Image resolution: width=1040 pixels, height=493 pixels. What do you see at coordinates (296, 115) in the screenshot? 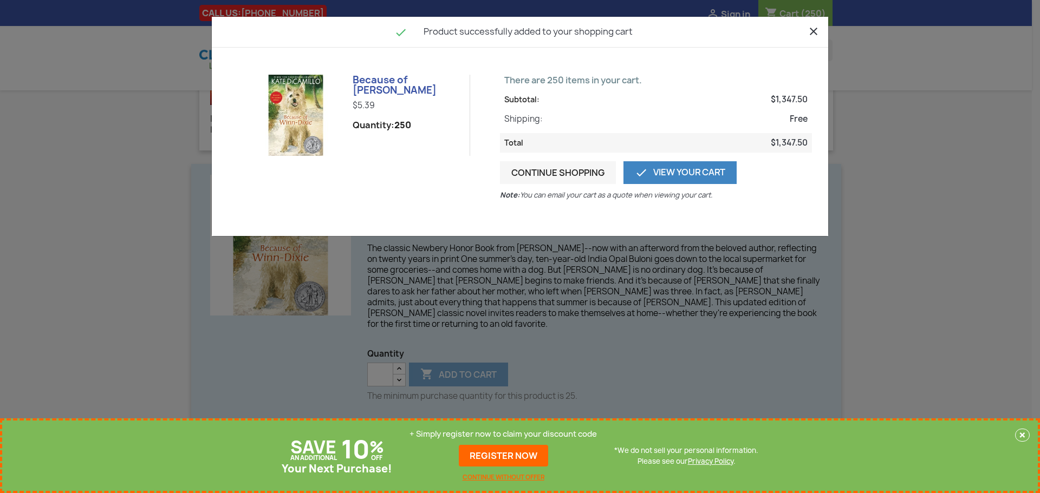
I see `img: Because of Winn-Dixie` at bounding box center [296, 115].